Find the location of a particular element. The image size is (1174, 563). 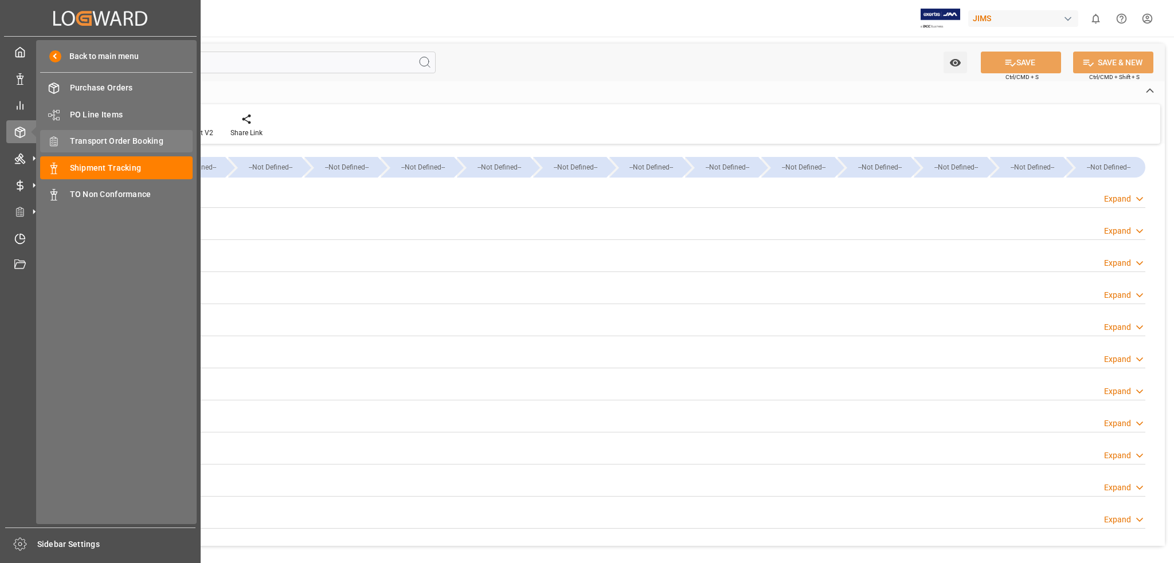

a: Data Management is located at coordinates (100, 78).